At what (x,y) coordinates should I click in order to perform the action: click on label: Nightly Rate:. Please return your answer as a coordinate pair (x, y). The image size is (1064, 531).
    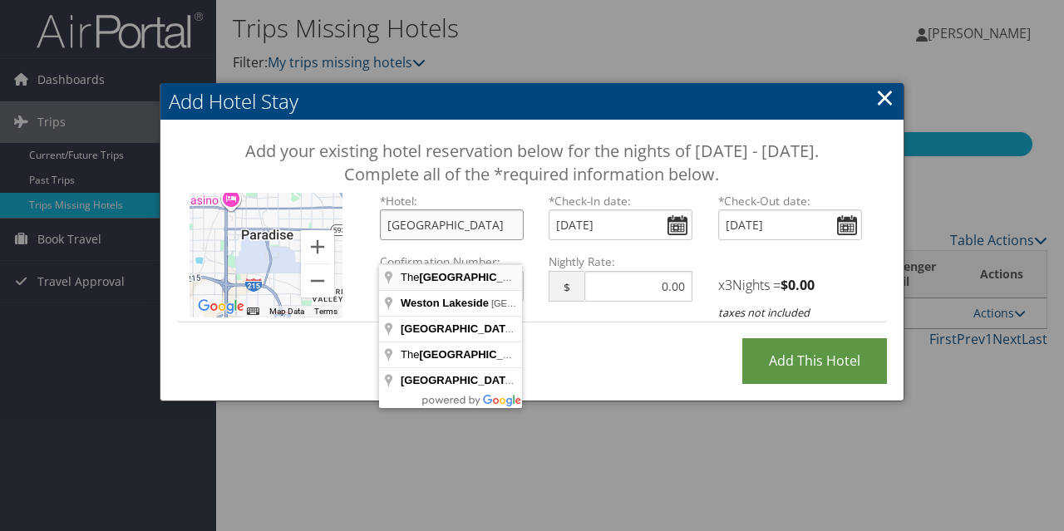
    Looking at the image, I should click on (620, 262).